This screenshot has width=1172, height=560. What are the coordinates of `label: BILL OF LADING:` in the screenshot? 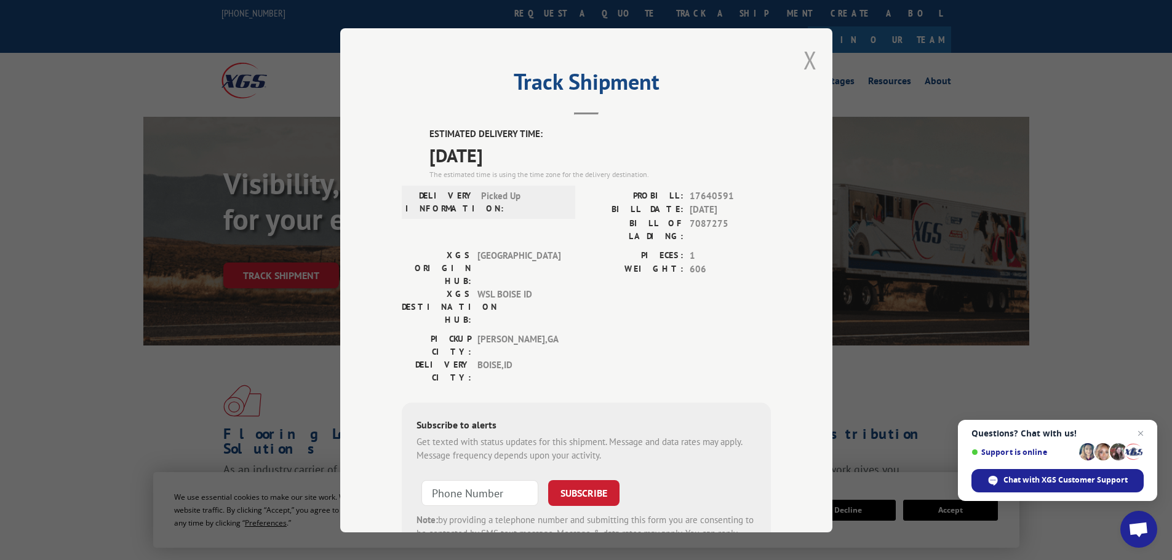 It's located at (635, 229).